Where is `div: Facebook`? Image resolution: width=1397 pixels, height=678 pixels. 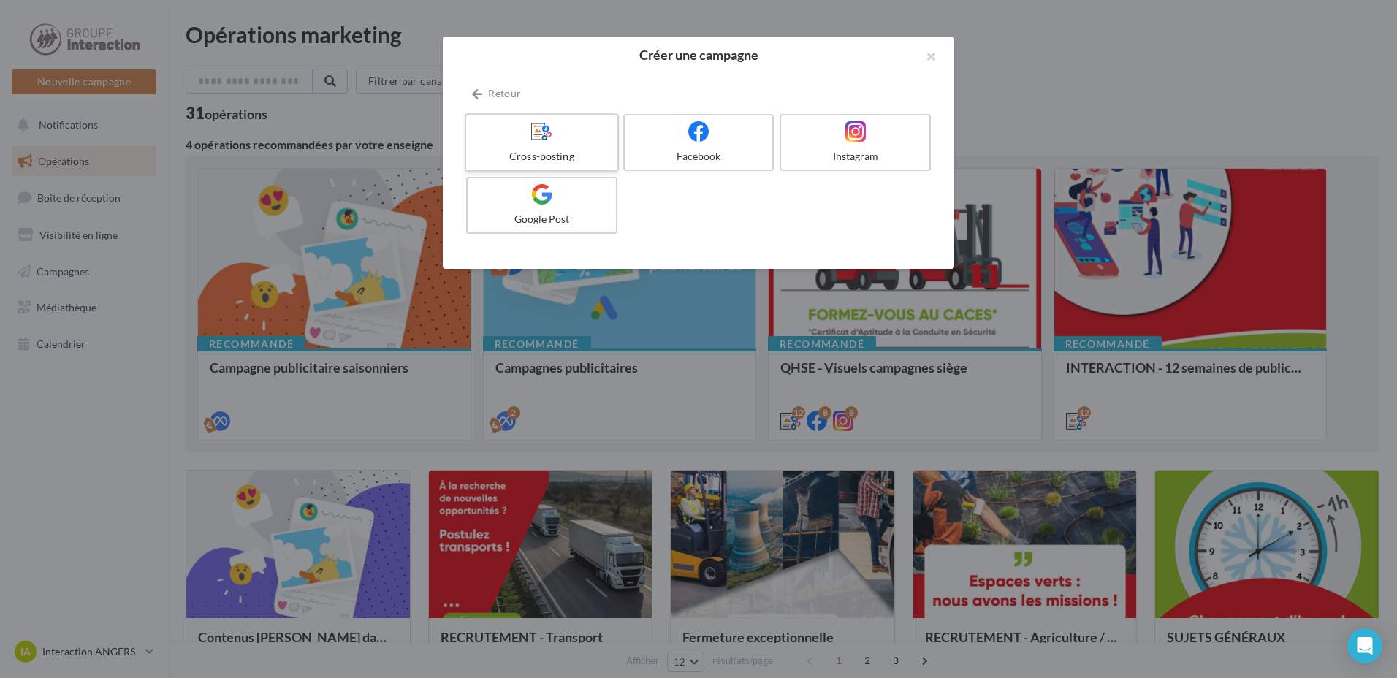 div: Facebook is located at coordinates (698, 156).